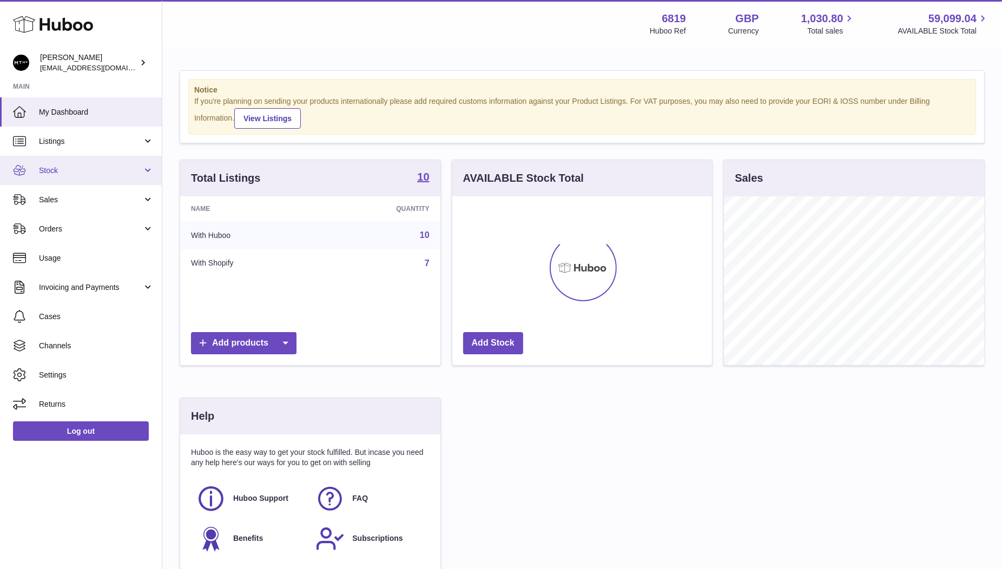  What do you see at coordinates (90, 200) in the screenshot?
I see `span: Sales` at bounding box center [90, 200].